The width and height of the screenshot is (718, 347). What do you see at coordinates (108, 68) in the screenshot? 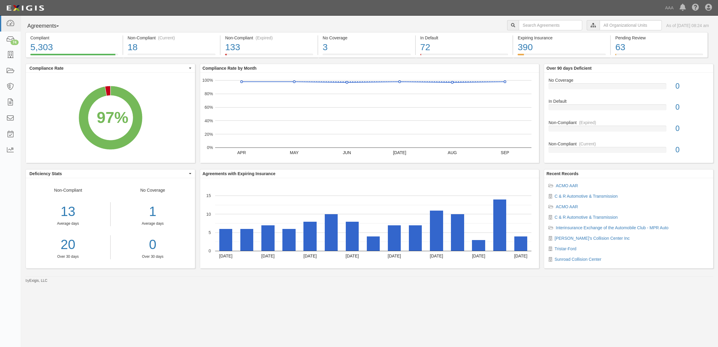
I see `span: Compliance Rate` at bounding box center [108, 68].